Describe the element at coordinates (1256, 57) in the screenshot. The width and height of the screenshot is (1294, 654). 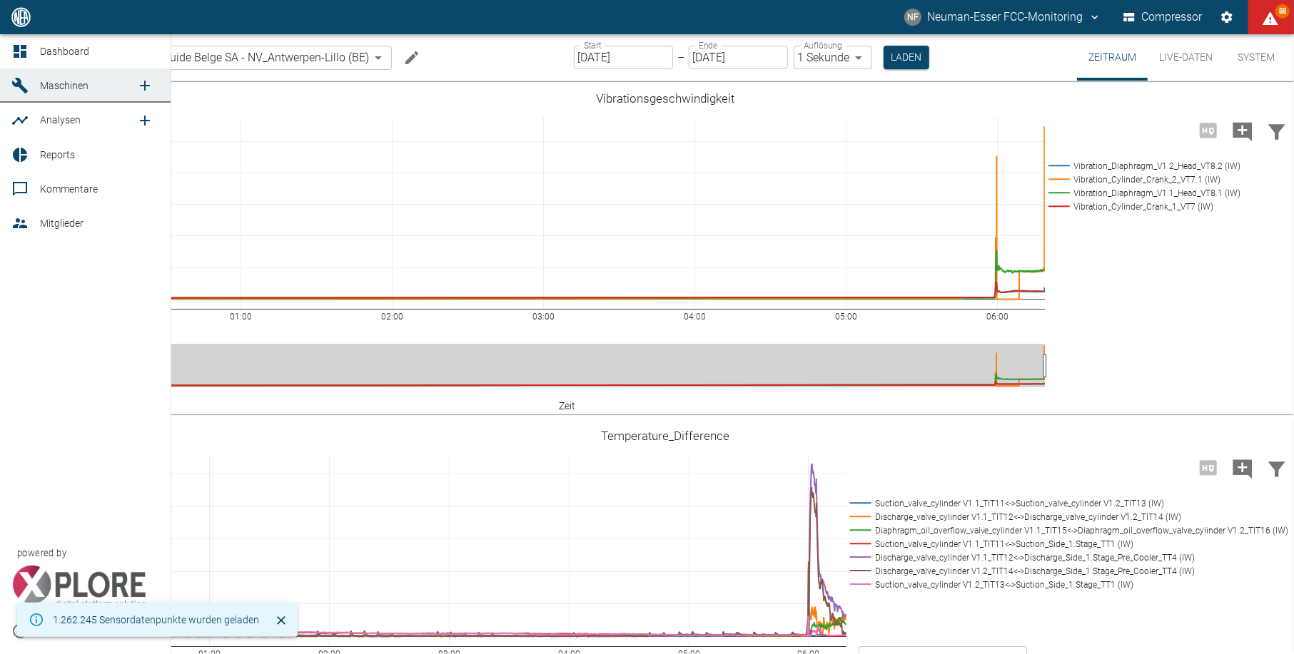
I see `button: System` at that location.